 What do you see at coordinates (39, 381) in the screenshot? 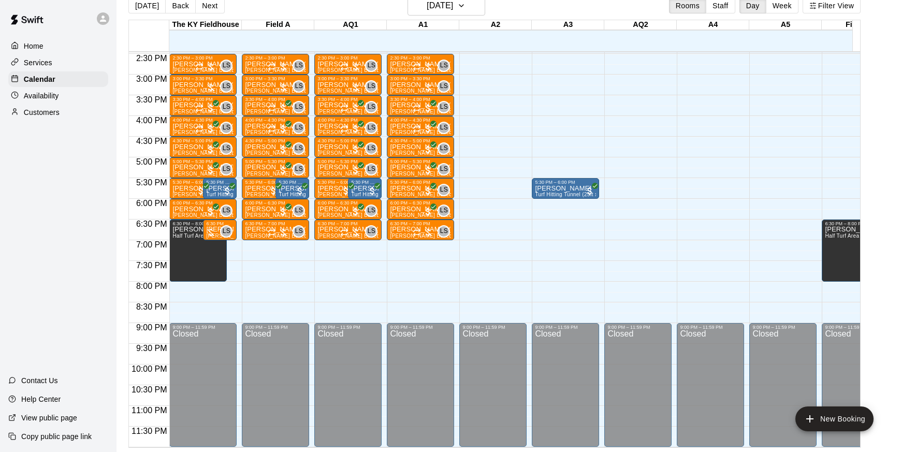
I see `p: Contact Us` at bounding box center [39, 381].